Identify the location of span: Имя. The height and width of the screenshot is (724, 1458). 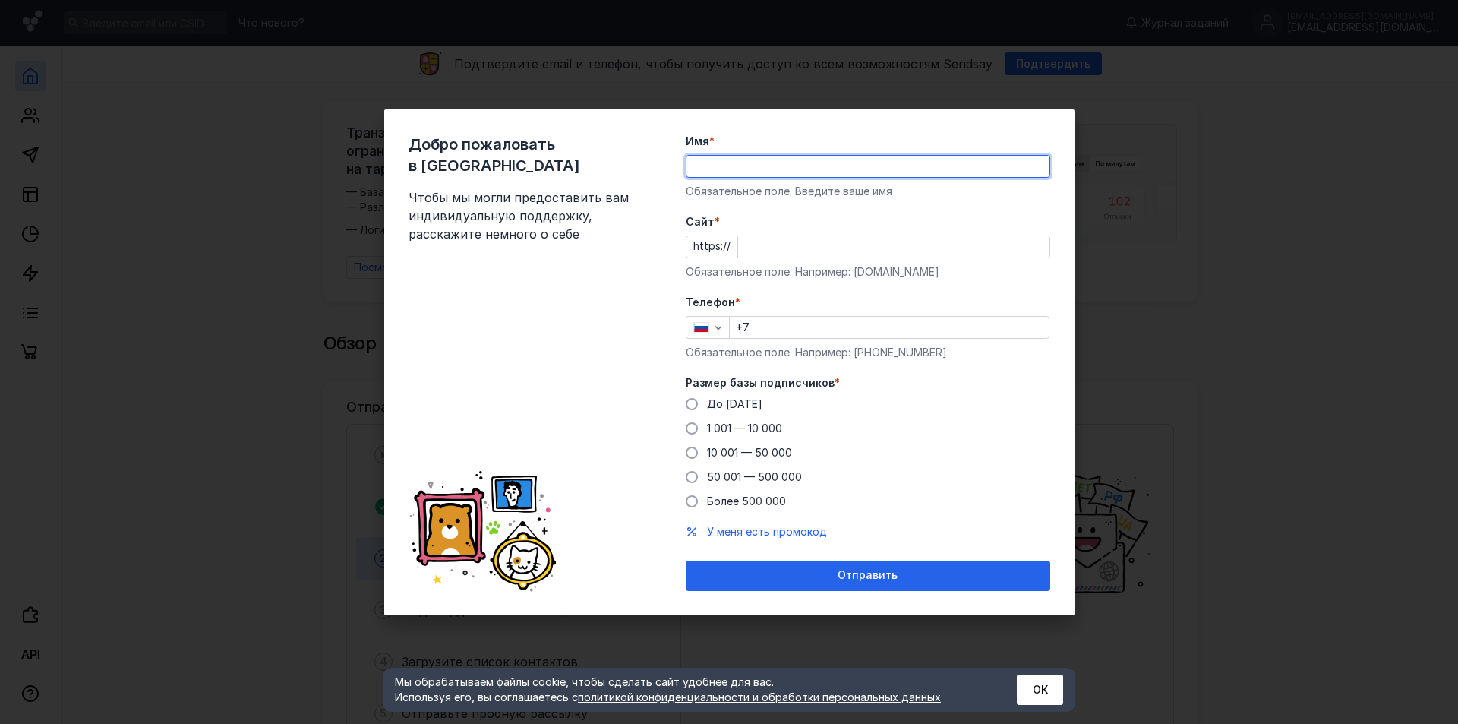
(697, 141).